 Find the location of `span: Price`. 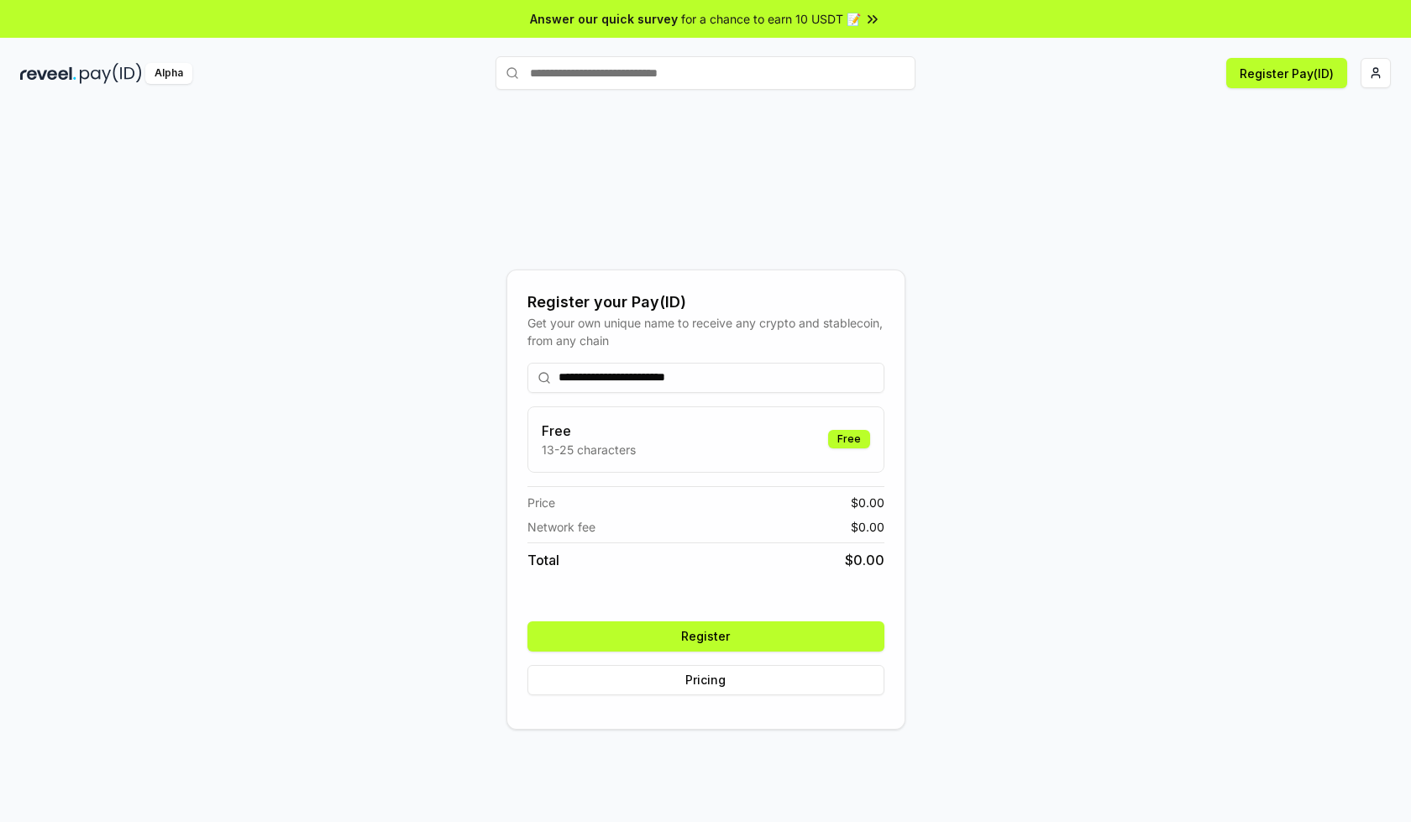

span: Price is located at coordinates (541, 502).